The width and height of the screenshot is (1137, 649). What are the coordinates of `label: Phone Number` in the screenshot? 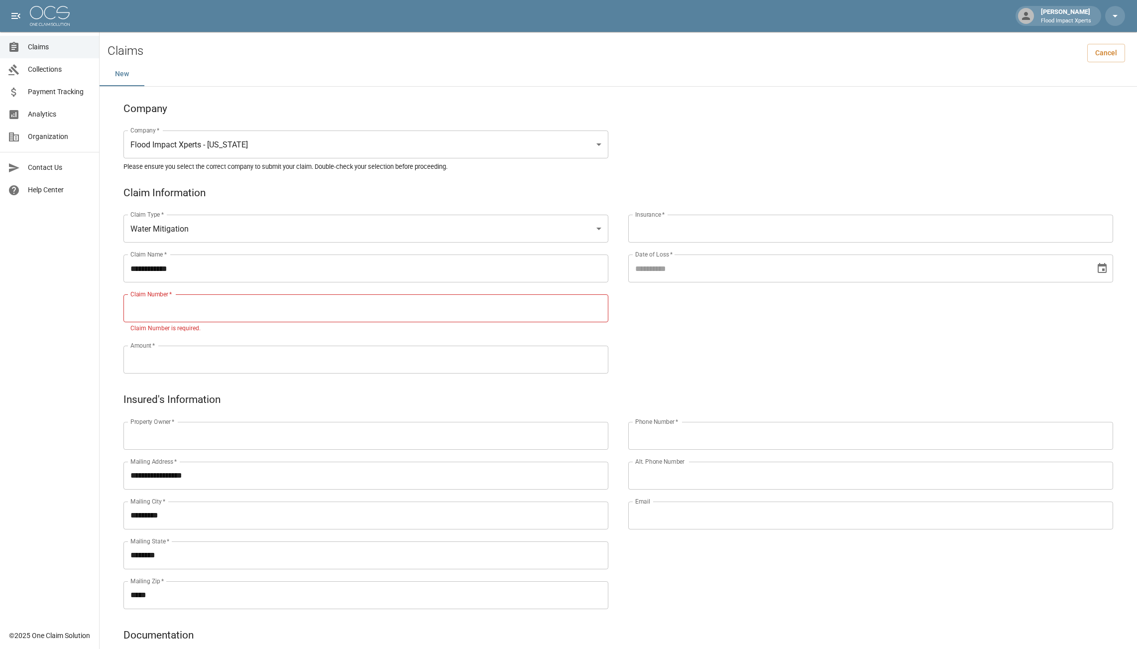 It's located at (657, 421).